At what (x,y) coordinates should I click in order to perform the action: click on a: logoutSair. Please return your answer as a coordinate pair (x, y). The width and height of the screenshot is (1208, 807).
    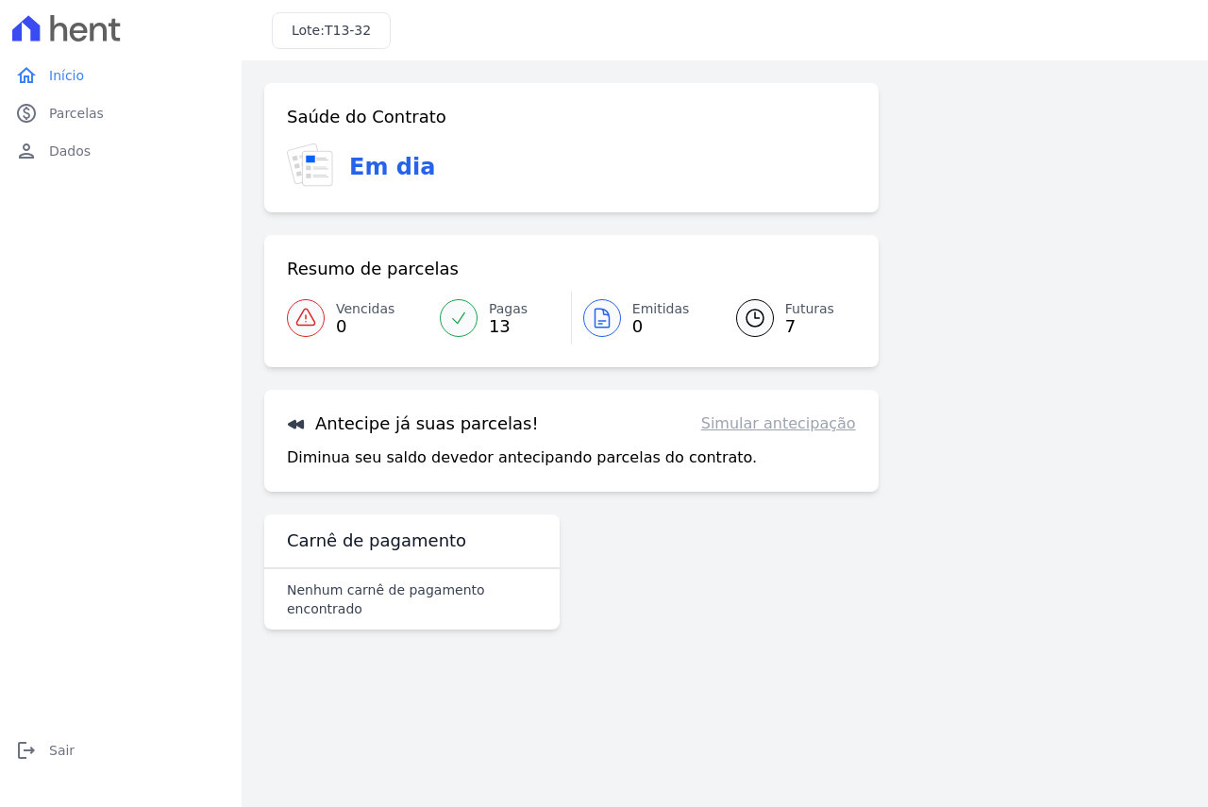
    Looking at the image, I should click on (121, 750).